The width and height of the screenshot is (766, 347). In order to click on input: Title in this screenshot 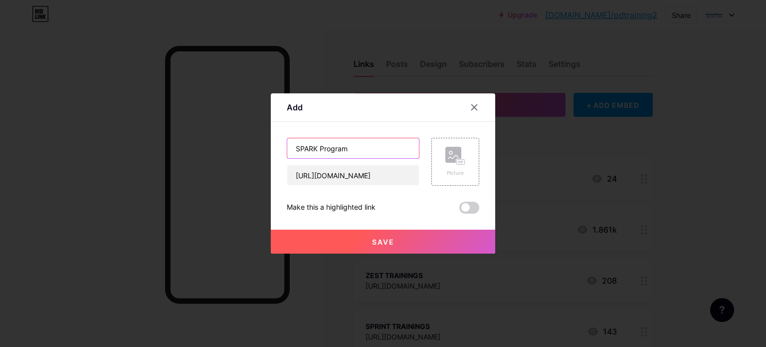, I will do `click(353, 148)`.